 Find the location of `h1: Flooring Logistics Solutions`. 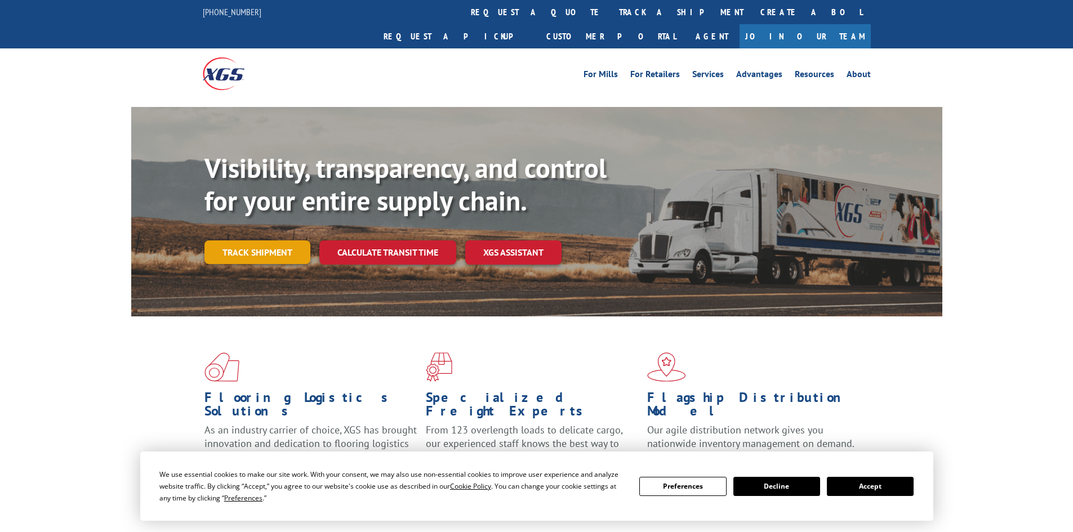

h1: Flooring Logistics Solutions is located at coordinates (311, 407).